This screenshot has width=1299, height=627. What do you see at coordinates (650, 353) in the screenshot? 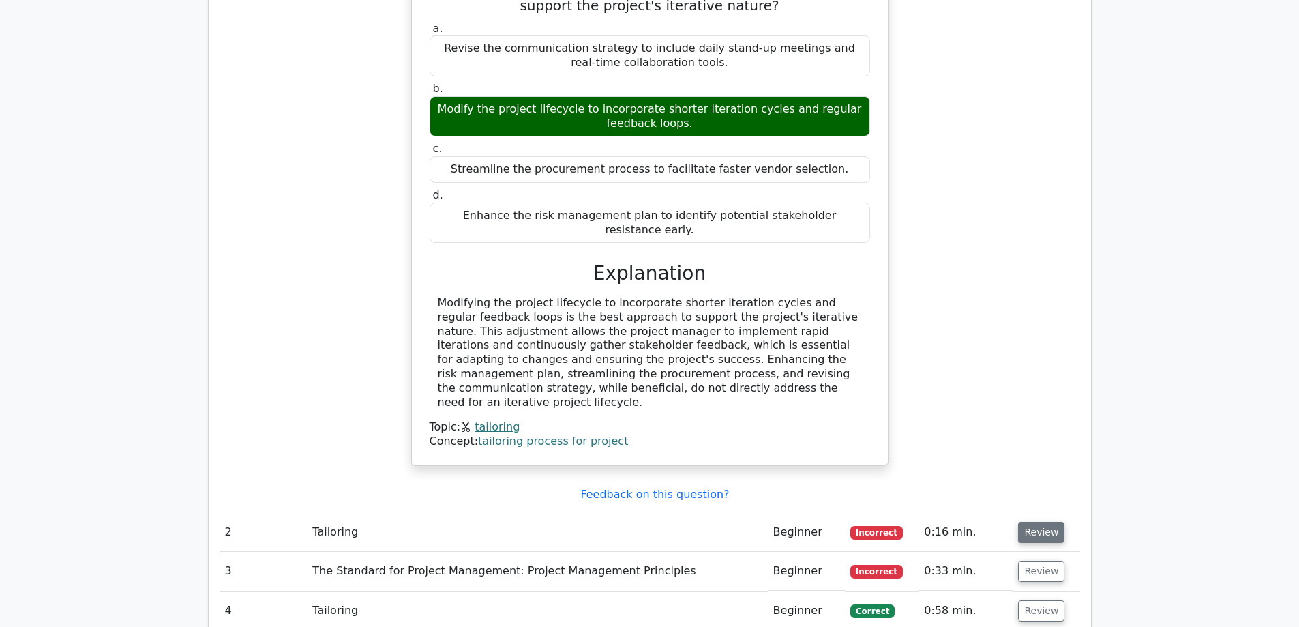
I see `div: Modifying the project lifecycle to incorporate shorter iteration cycles and regular feedback loop...` at bounding box center [650, 353].